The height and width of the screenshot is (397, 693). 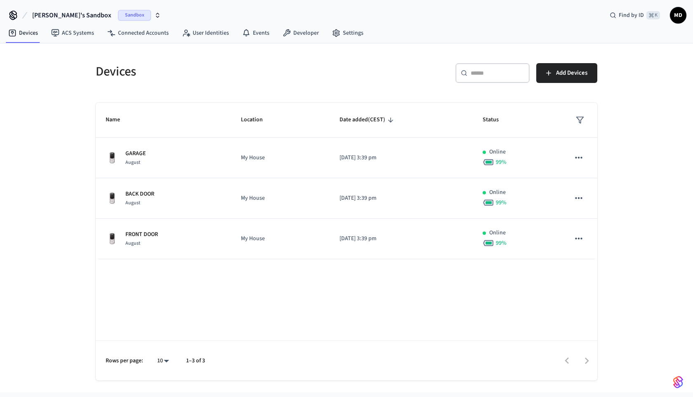 What do you see at coordinates (73, 33) in the screenshot?
I see `a: ACS Systems` at bounding box center [73, 33].